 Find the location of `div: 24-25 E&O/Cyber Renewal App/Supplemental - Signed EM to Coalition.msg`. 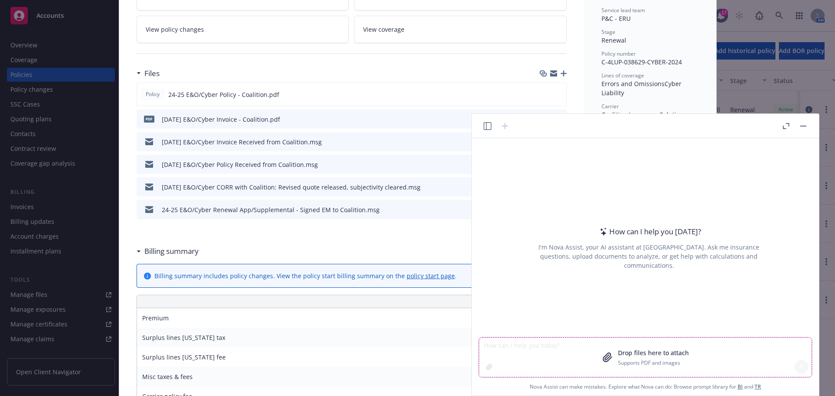

div: 24-25 E&O/Cyber Renewal App/Supplemental - Signed EM to Coalition.msg is located at coordinates (270, 210).